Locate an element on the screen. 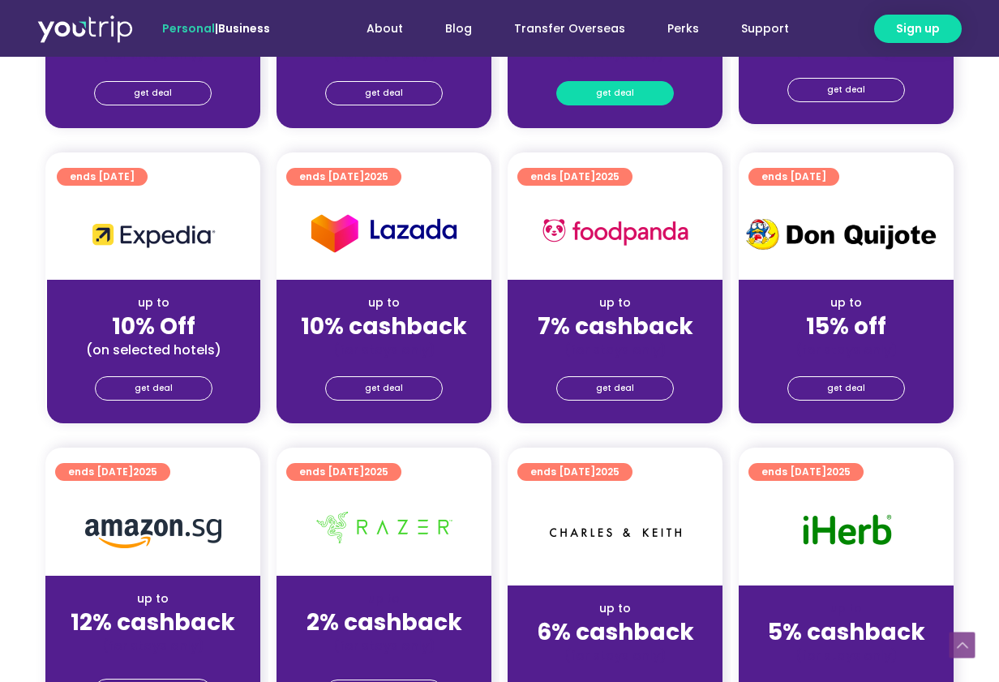  a: About is located at coordinates (384, 28).